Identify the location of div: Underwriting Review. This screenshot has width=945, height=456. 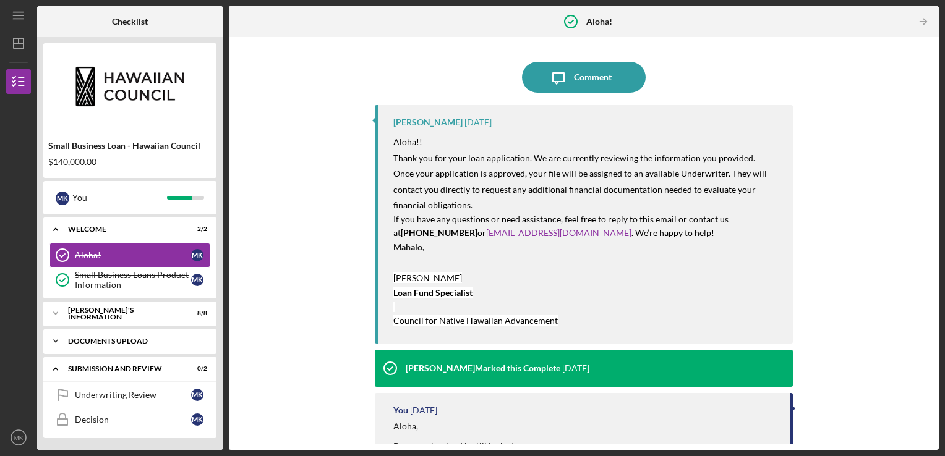
(133, 395).